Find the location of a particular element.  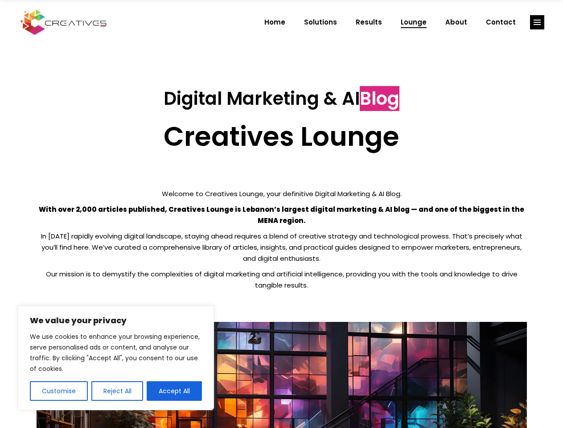

img: Creatives is located at coordinates (64, 22).